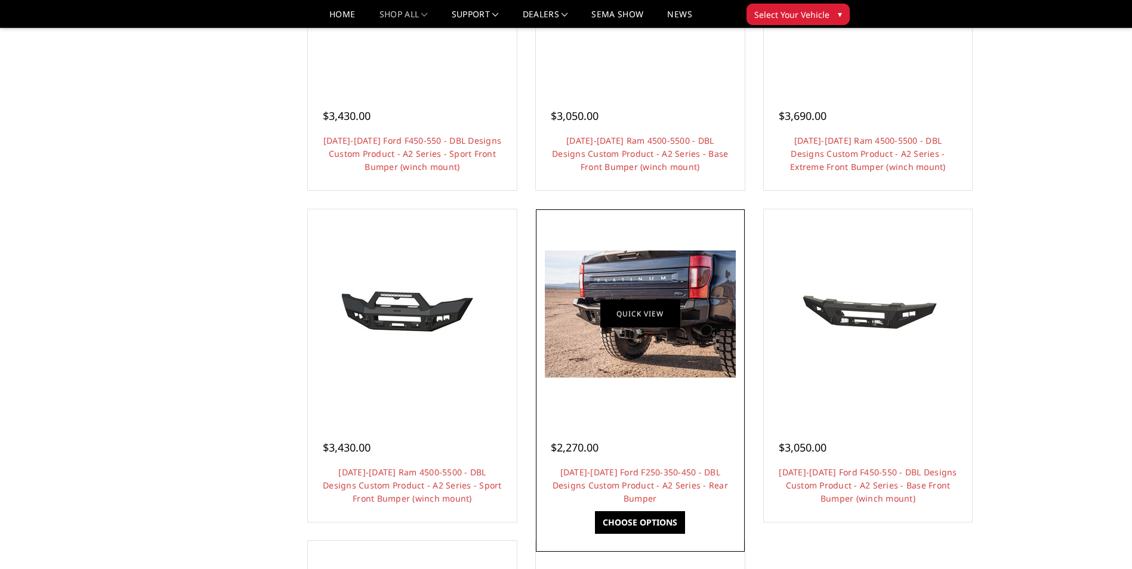 The image size is (1132, 569). I want to click on span: Select Your Vehicle, so click(792, 14).